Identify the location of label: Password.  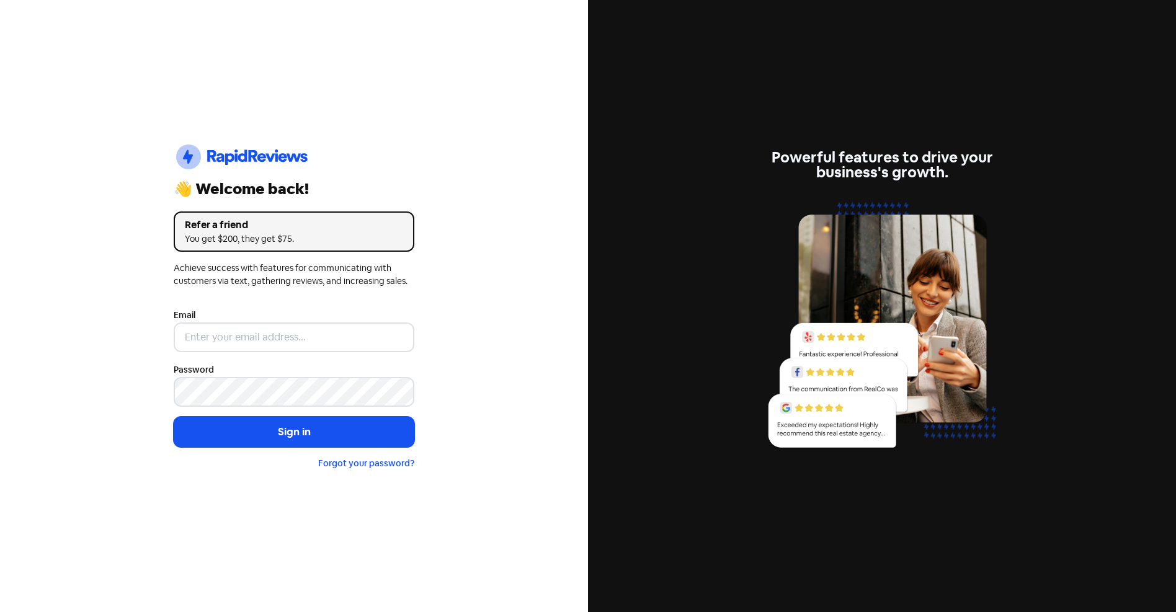
(193, 370).